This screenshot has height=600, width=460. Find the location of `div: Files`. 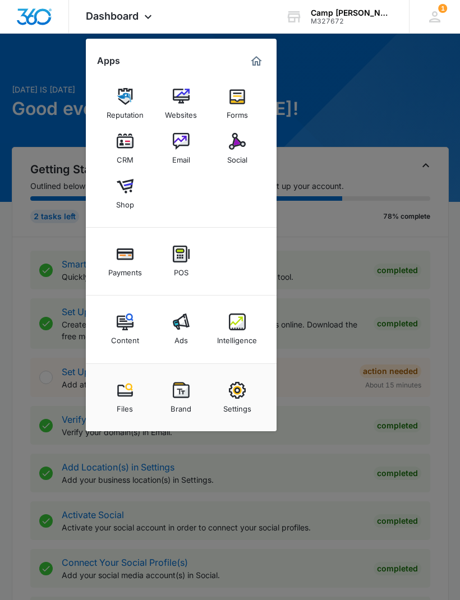

div: Files is located at coordinates (124, 406).